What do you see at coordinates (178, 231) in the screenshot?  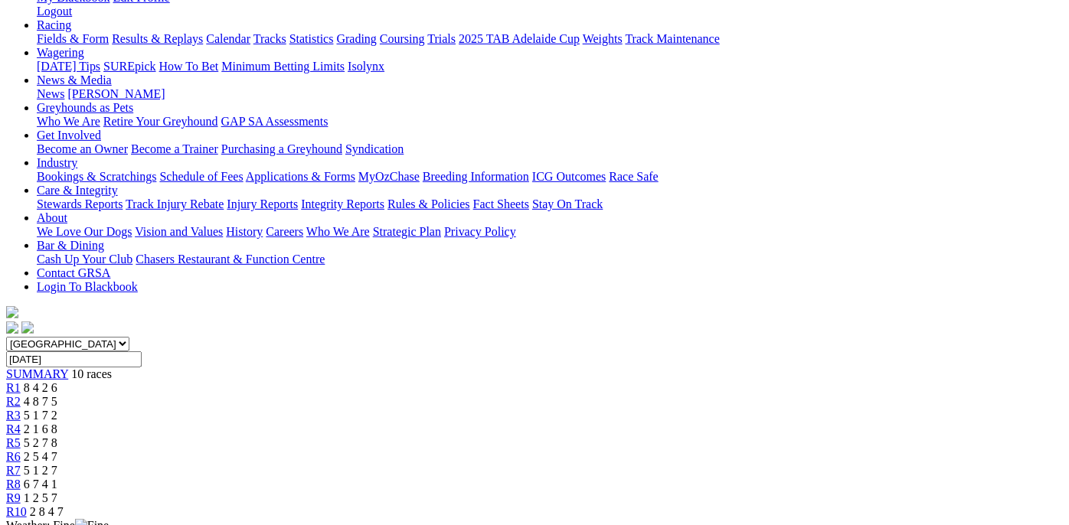 I see `a: Vision and Values` at bounding box center [178, 231].